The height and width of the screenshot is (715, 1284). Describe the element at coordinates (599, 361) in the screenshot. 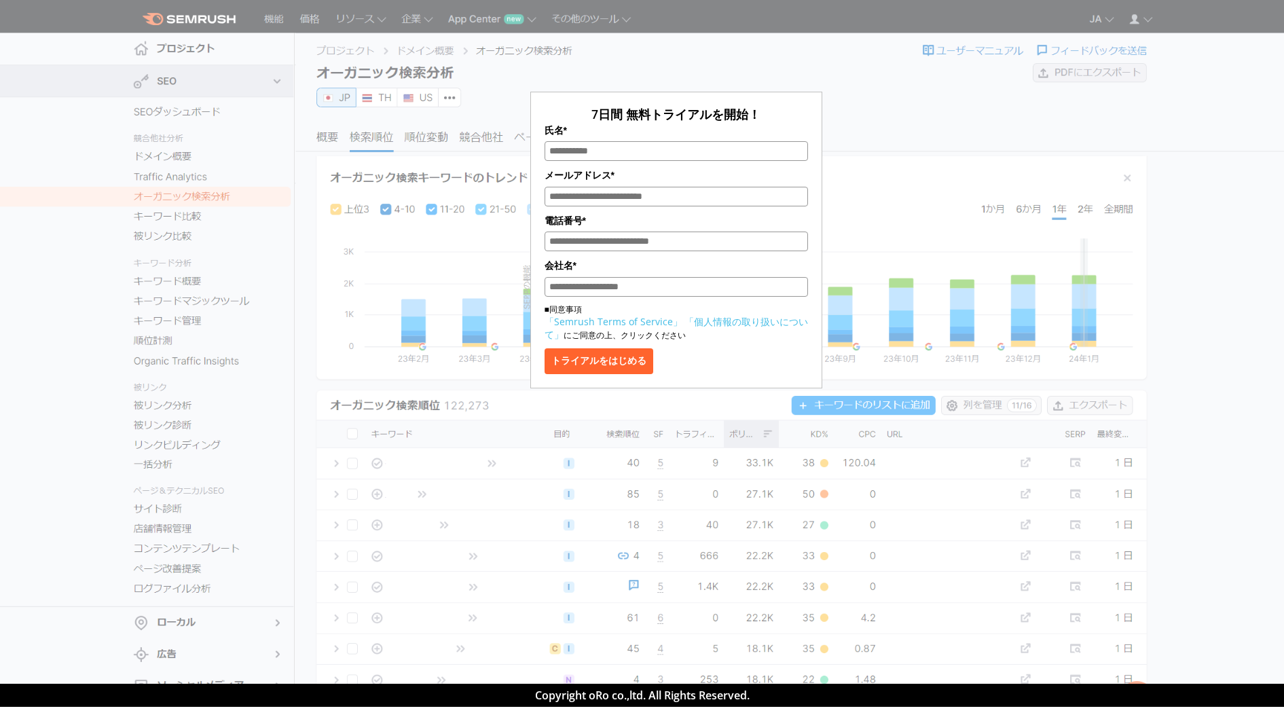

I see `button: トライアルをはじめる` at that location.